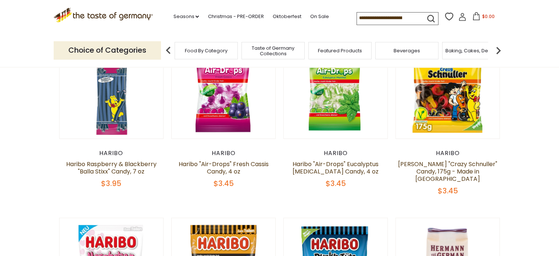 The width and height of the screenshot is (559, 256). I want to click on img: Haribo "Crazy Schnuller" Candy, 175g - Made in Germany, so click(448, 86).